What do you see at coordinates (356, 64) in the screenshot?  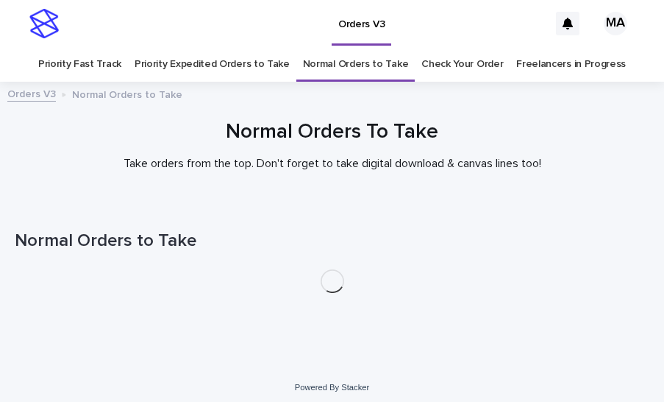 I see `a: Normal Orders to Take` at bounding box center [356, 64].